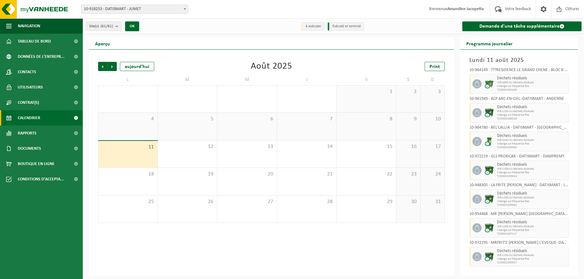  Describe the element at coordinates (128, 147) in the screenshot. I see `span: 11` at that location.